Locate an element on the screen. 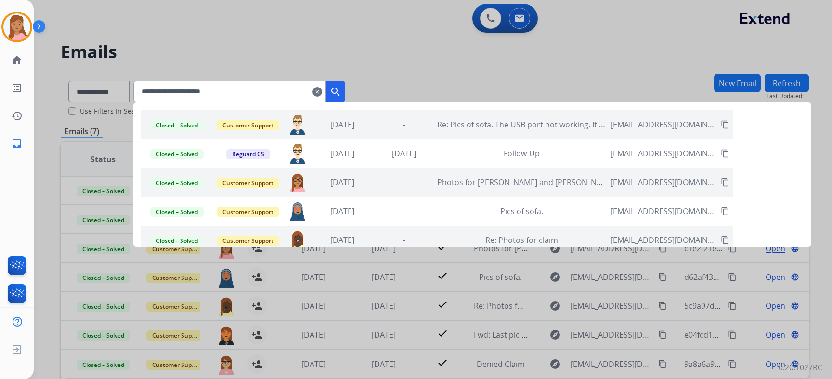 The image size is (832, 379). span: Pics of sofa. is located at coordinates (521, 211).